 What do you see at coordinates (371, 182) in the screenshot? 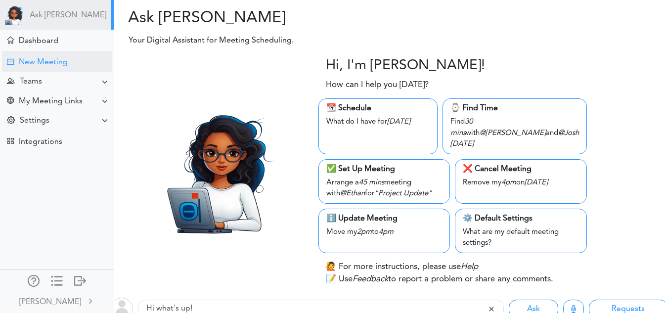
I see `i: 45 mins` at bounding box center [371, 182].